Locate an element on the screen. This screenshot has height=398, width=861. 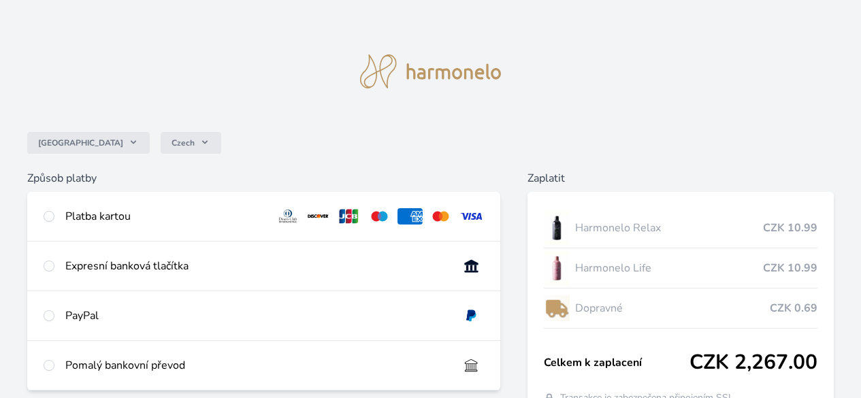
img: visa.svg is located at coordinates (471, 216).